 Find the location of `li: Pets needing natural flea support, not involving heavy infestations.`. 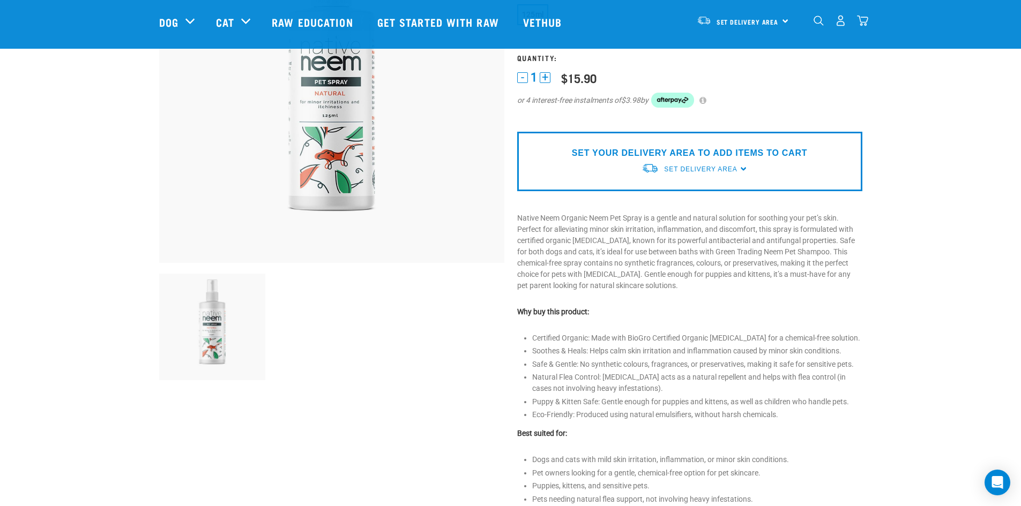

li: Pets needing natural flea support, not involving heavy infestations. is located at coordinates (697, 499).